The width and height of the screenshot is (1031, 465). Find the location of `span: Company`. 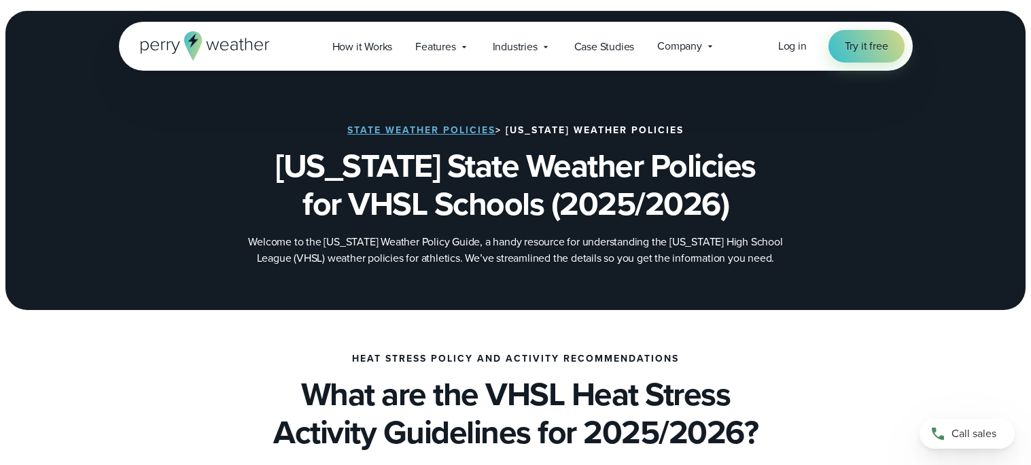

span: Company is located at coordinates (679, 46).